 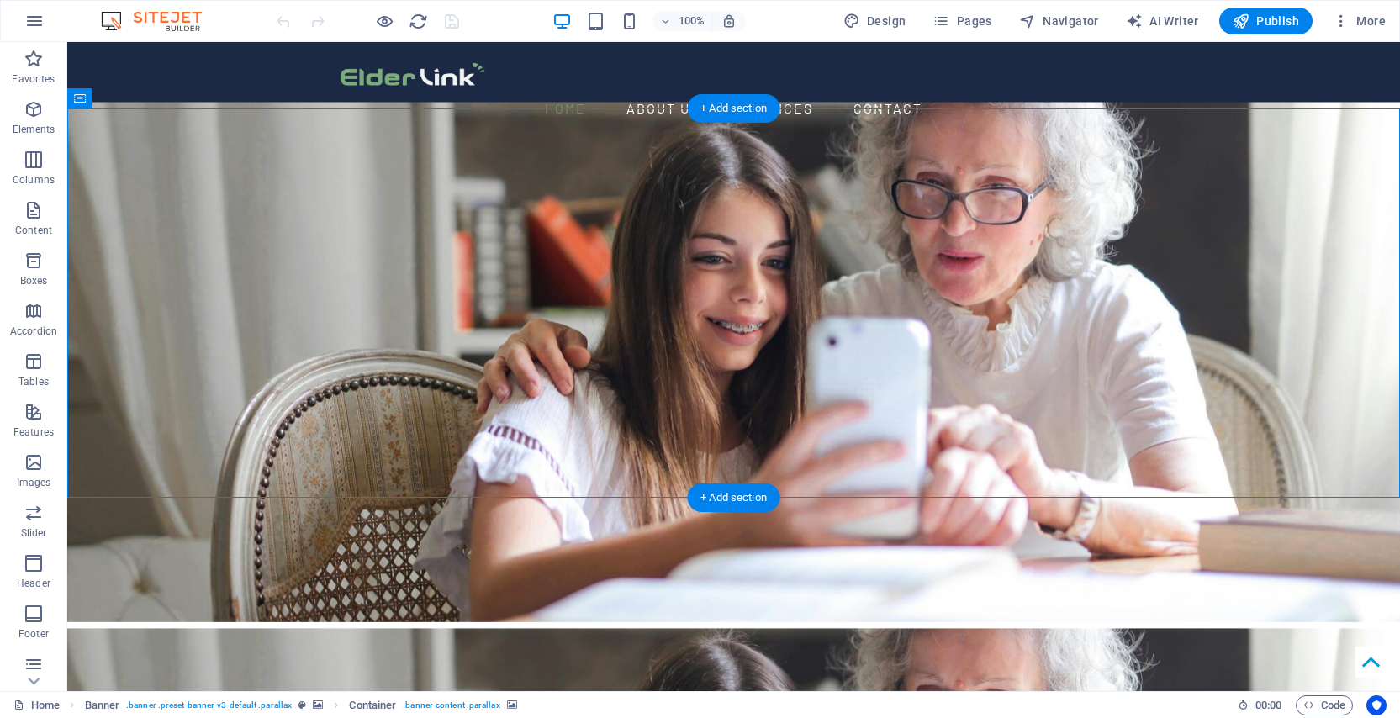 What do you see at coordinates (384, 21) in the screenshot?
I see `button: Click here to leave preview mode and continue editing` at bounding box center [384, 21].